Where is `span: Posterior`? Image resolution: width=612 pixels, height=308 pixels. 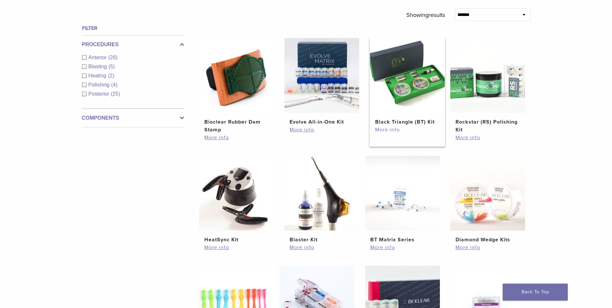
span: Posterior is located at coordinates (100, 94).